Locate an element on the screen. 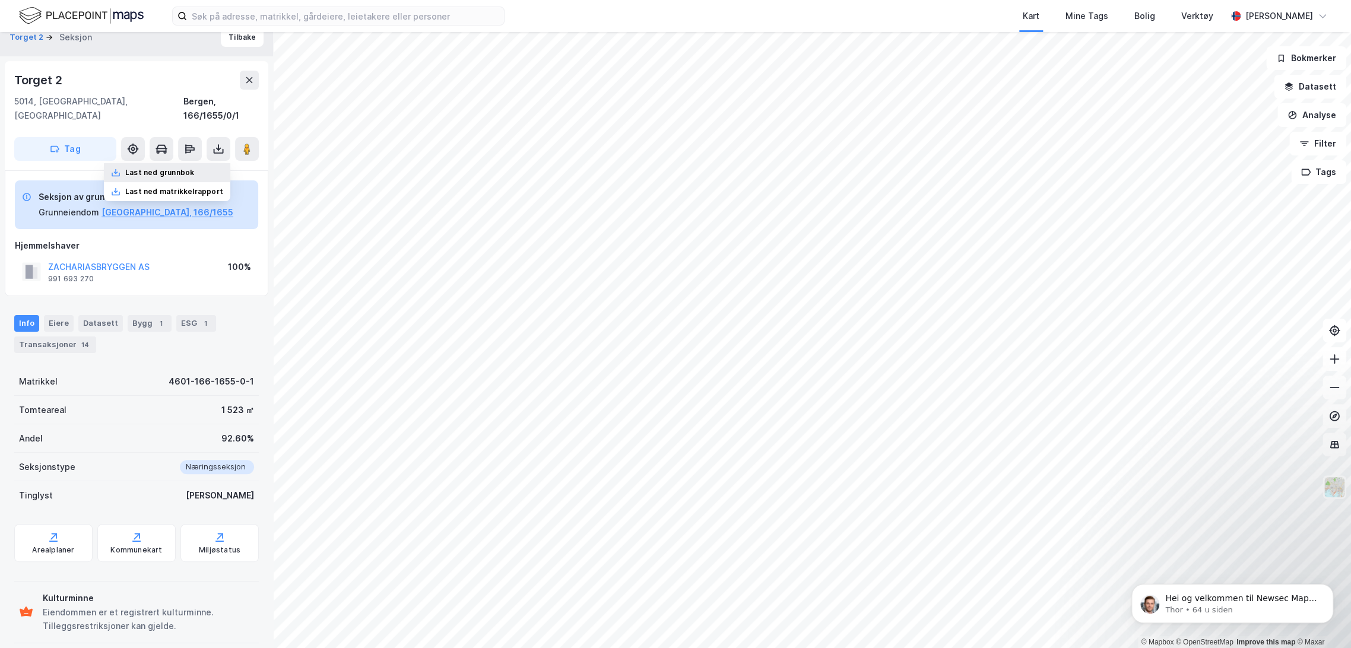  div: Torget 2 is located at coordinates (39, 80).